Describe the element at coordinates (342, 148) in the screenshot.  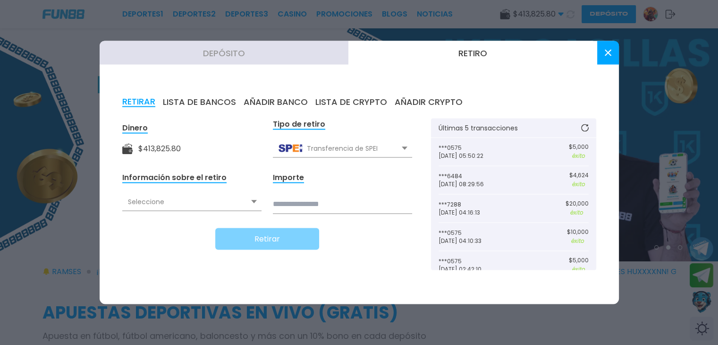
I see `div: Transferencia de SPEI` at that location.